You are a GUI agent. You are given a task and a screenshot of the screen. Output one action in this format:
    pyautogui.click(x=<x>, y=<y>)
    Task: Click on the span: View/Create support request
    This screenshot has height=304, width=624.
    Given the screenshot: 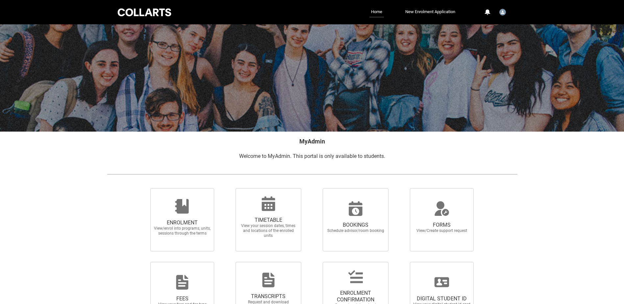 What is the action you would take?
    pyautogui.click(x=442, y=231)
    